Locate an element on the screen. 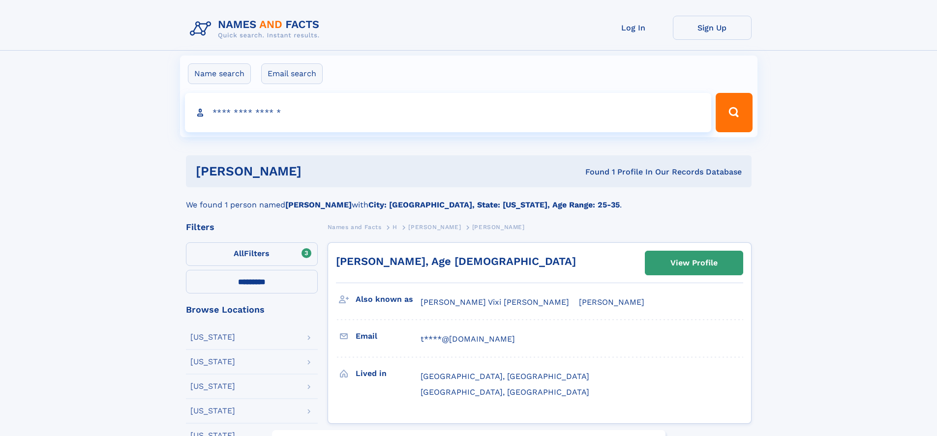 Image resolution: width=937 pixels, height=436 pixels. a: Log In is located at coordinates (633, 28).